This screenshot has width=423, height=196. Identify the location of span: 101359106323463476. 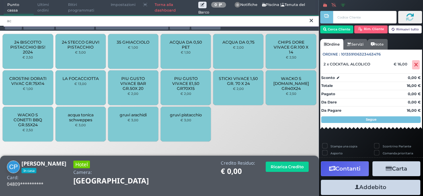
(361, 54).